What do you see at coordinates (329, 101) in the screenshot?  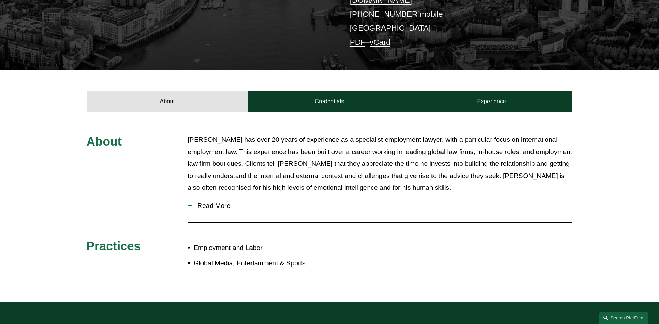 I see `a: Credentials` at bounding box center [329, 101].